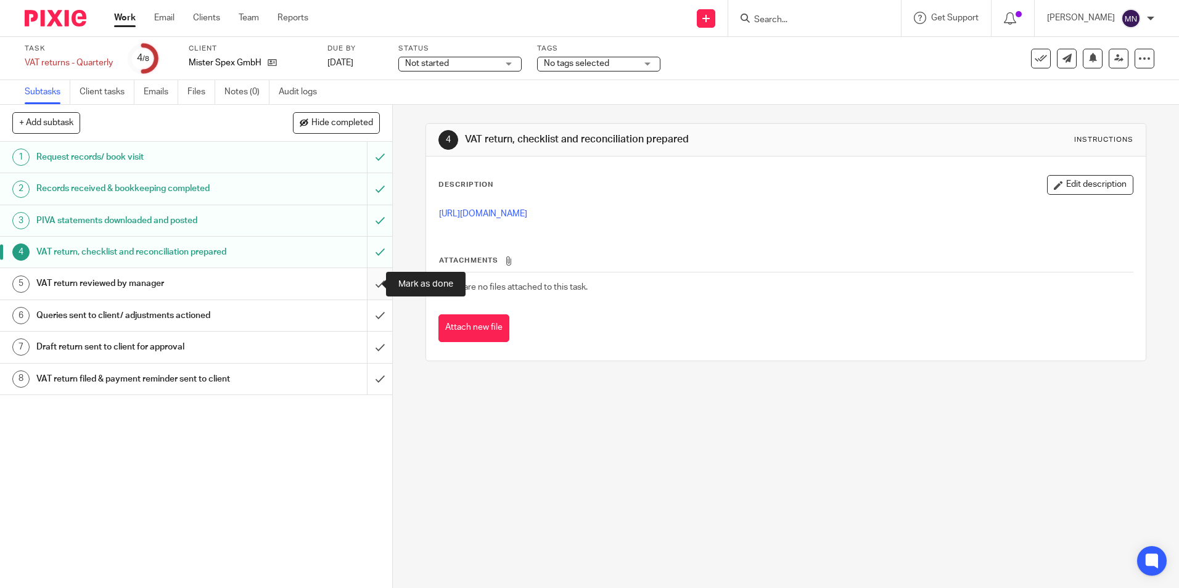 The image size is (1179, 588). What do you see at coordinates (55, 18) in the screenshot?
I see `img: Pixie` at bounding box center [55, 18].